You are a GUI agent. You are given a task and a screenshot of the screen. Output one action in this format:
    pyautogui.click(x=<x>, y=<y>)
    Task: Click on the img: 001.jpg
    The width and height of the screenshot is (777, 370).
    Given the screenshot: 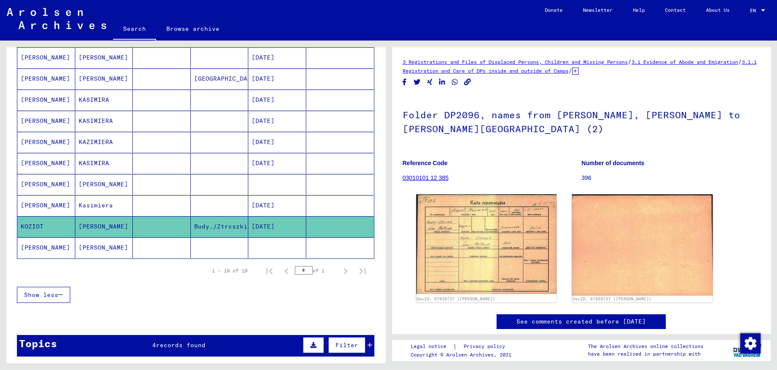 What is the action you would take?
    pyautogui.click(x=486, y=244)
    